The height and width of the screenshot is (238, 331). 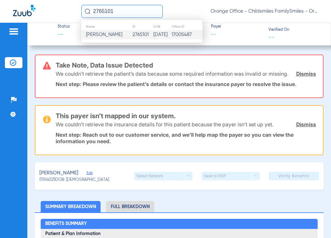 What do you see at coordinates (142, 27) in the screenshot?
I see `th: ID` at bounding box center [142, 27].